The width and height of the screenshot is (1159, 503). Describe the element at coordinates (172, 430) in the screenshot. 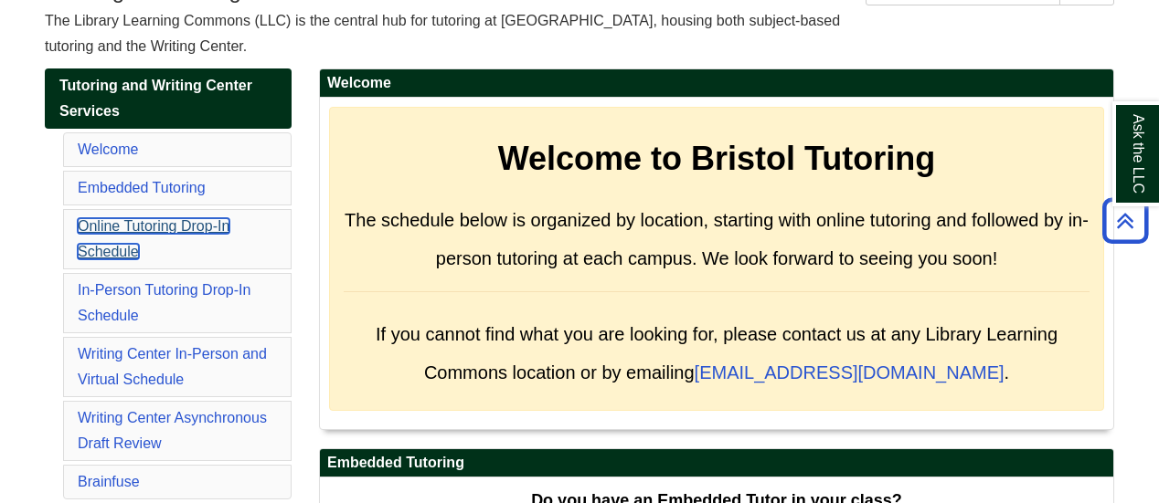

I see `a: Writing Center Asynchronous Draft Review` at that location.